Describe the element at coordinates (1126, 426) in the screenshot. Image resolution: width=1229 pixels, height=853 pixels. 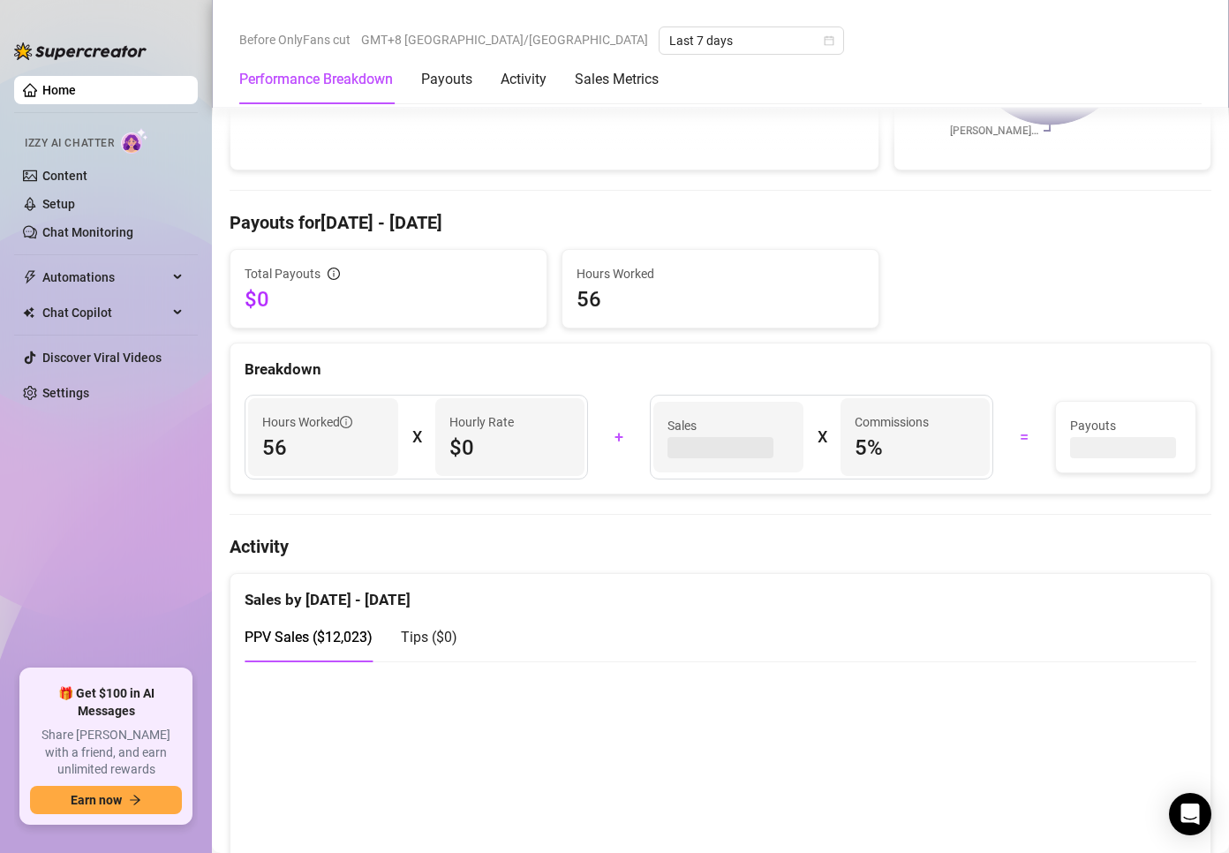
I see `span: Payouts` at that location.